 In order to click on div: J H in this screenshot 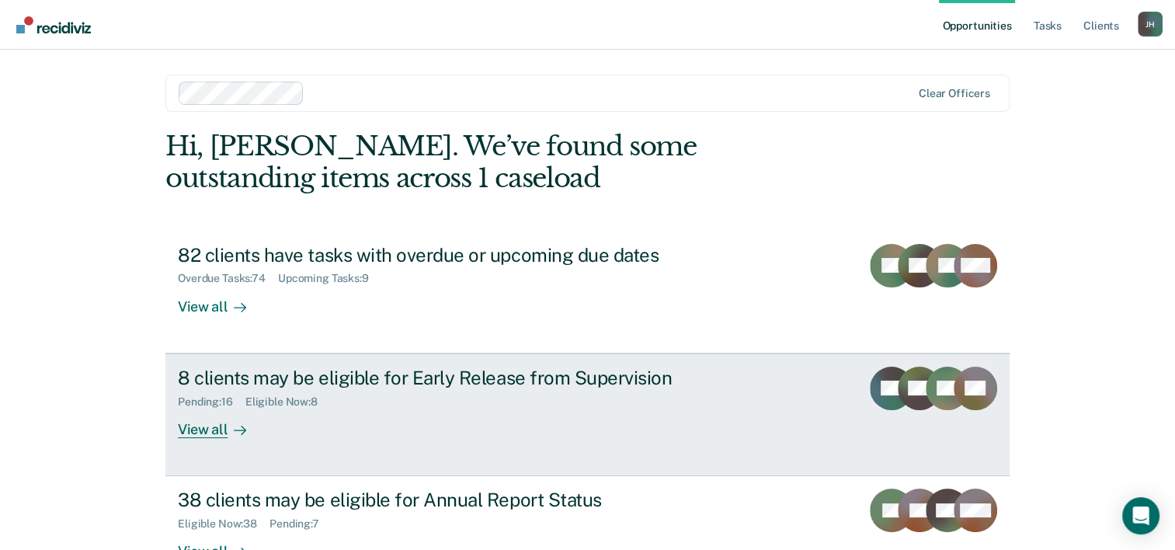, I will do `click(1150, 24)`.